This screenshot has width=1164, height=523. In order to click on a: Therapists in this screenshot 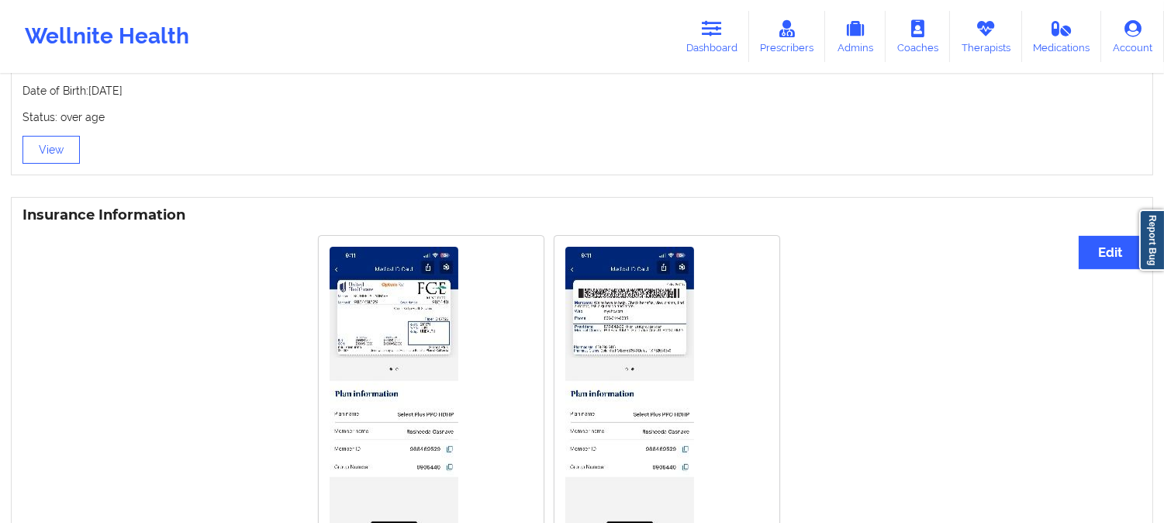, I will do `click(986, 36)`.